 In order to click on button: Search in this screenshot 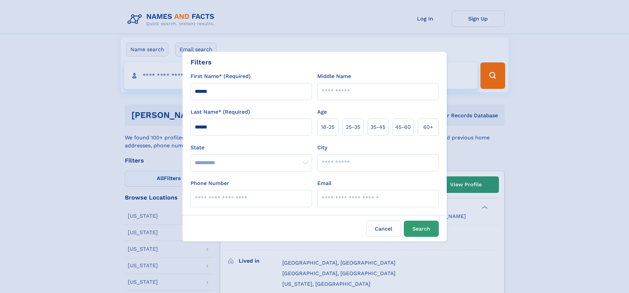, I will do `click(421, 228)`.